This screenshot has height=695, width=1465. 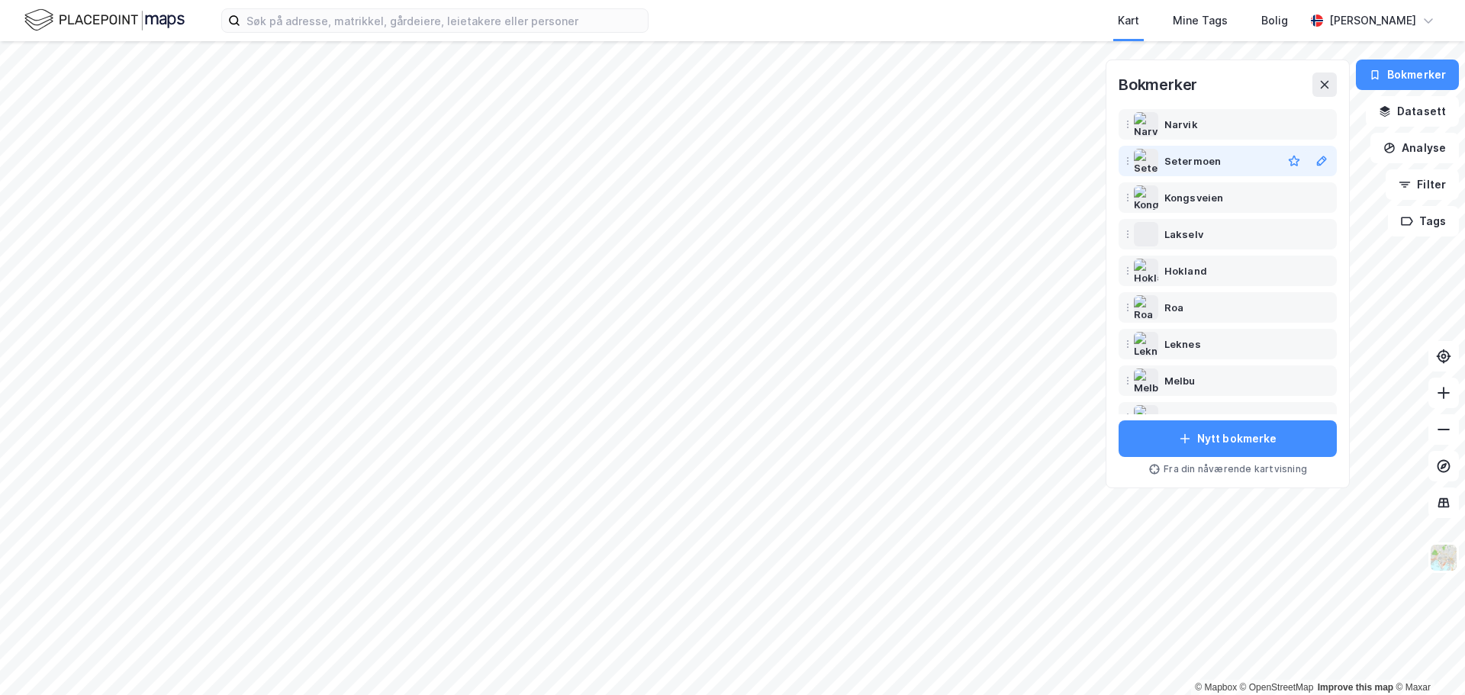 I want to click on img: Lakselv, so click(x=1146, y=234).